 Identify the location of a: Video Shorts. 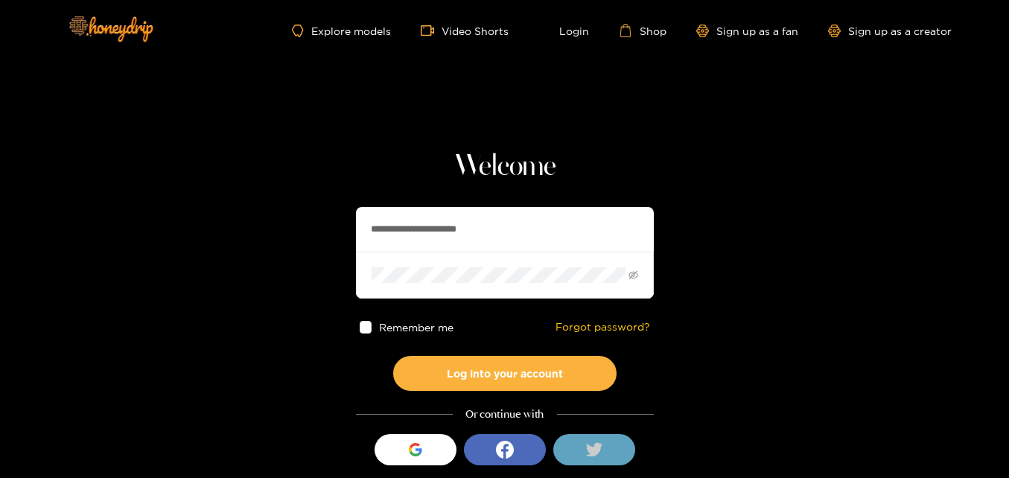
(465, 31).